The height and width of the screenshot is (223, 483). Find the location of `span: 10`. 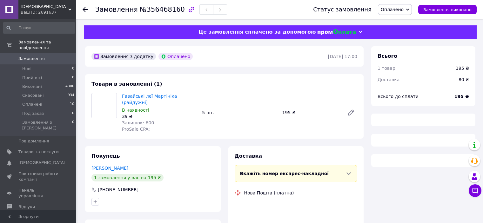

span: 10 is located at coordinates (72, 104).